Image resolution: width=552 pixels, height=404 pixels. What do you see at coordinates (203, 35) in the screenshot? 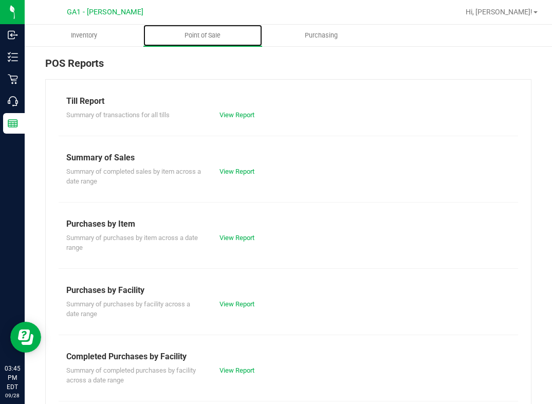
I see `span: Point of Sale` at bounding box center [203, 35].